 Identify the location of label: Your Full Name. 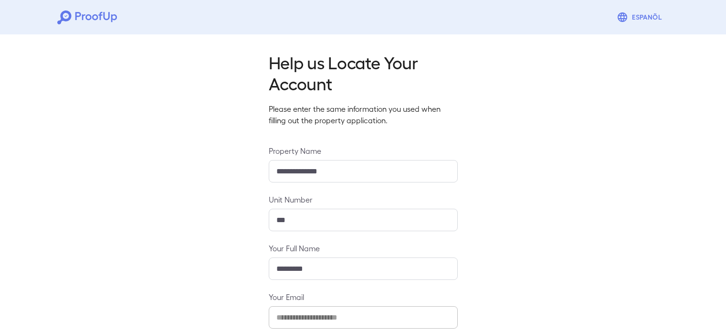
(363, 248).